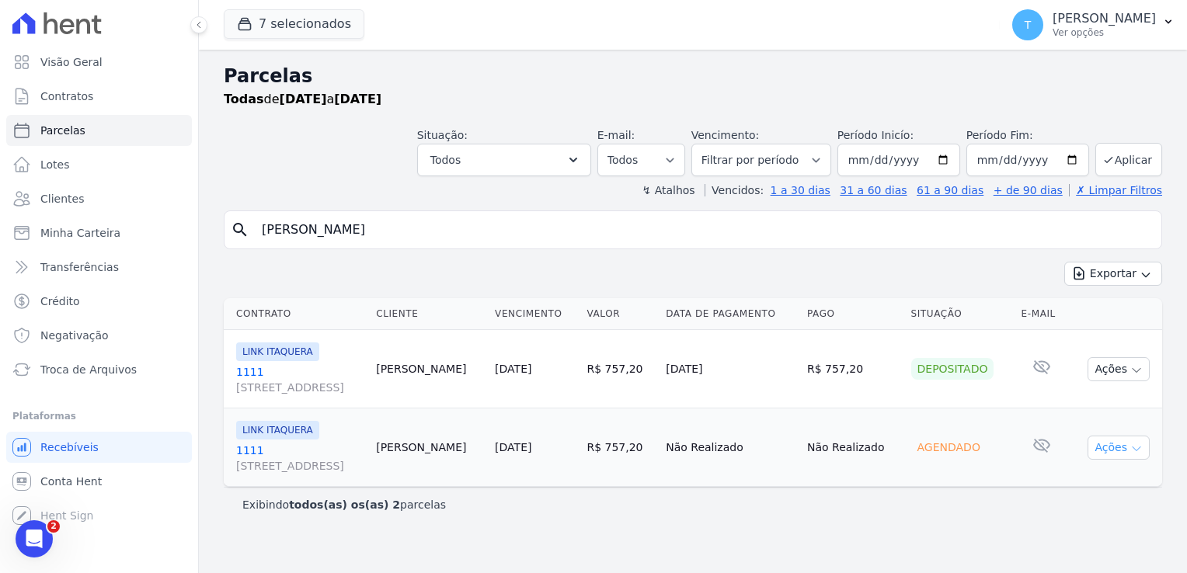 The height and width of the screenshot is (573, 1187). Describe the element at coordinates (62, 199) in the screenshot. I see `span: Clientes` at that location.